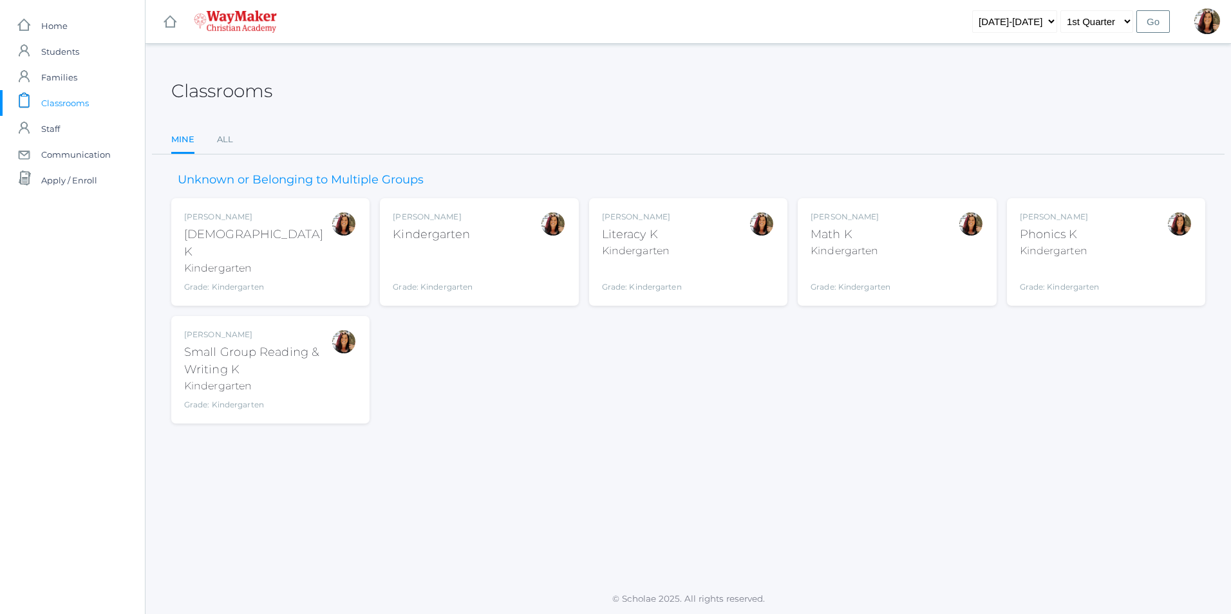 The image size is (1231, 614). What do you see at coordinates (221, 91) in the screenshot?
I see `h2: Classrooms` at bounding box center [221, 91].